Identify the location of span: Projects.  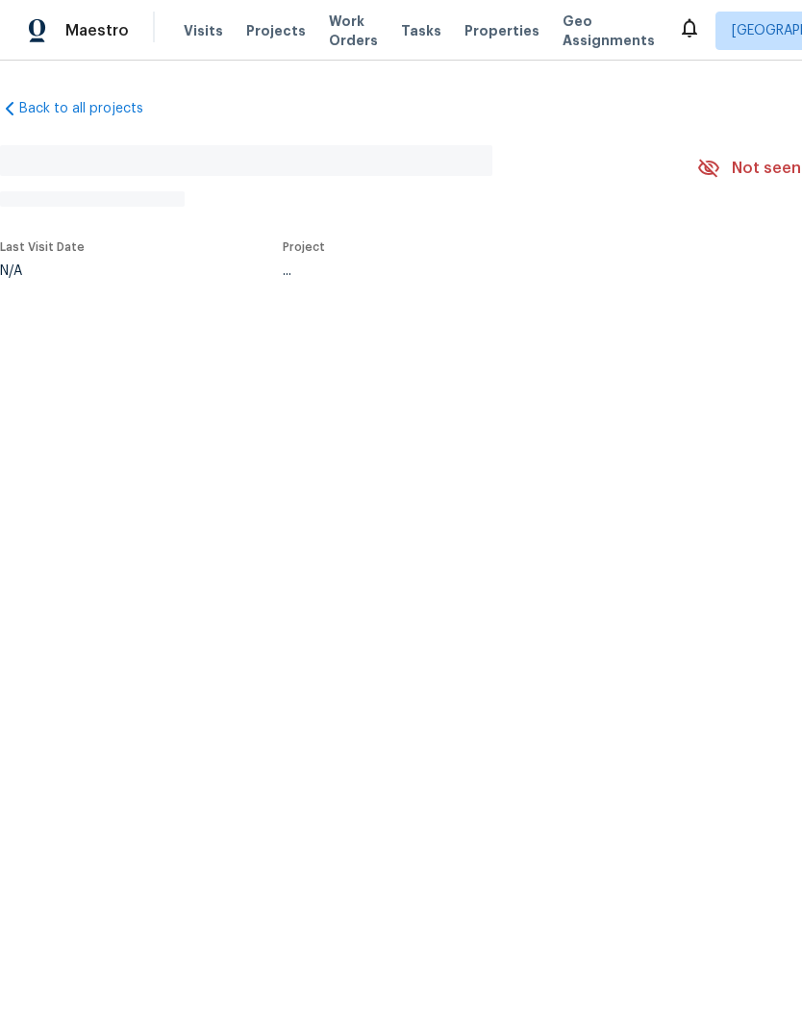
(276, 31).